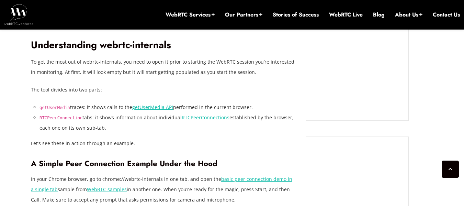  I want to click on a: basic peer connection demo in a single tab, so click(162, 184).